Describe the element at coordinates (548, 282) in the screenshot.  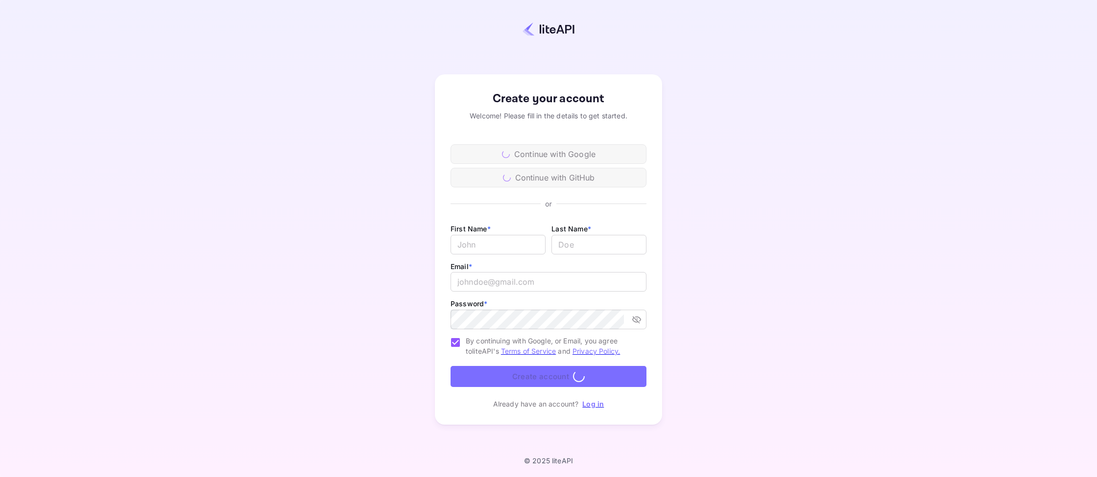
I see `input: johndoe@gmail.com` at that location.